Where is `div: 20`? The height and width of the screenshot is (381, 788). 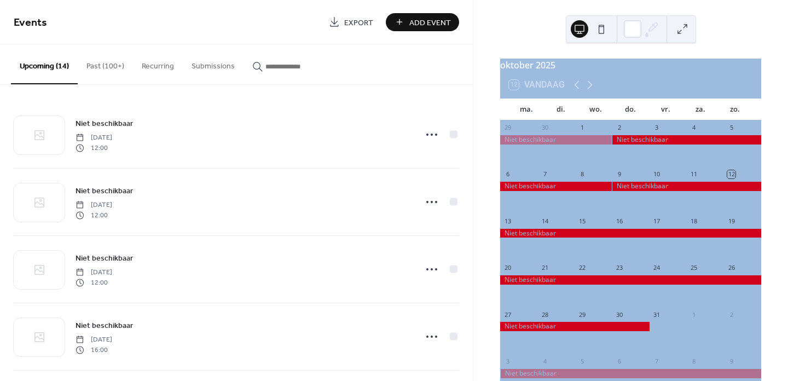
div: 20 is located at coordinates (507, 268).